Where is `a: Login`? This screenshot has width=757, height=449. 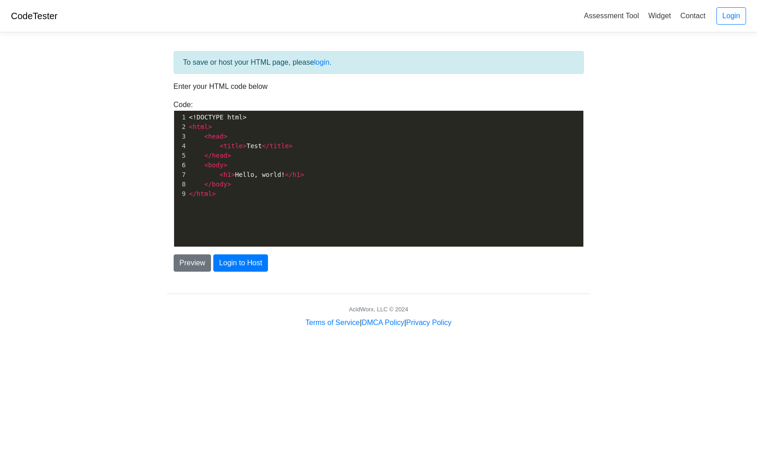 a: Login is located at coordinates (731, 16).